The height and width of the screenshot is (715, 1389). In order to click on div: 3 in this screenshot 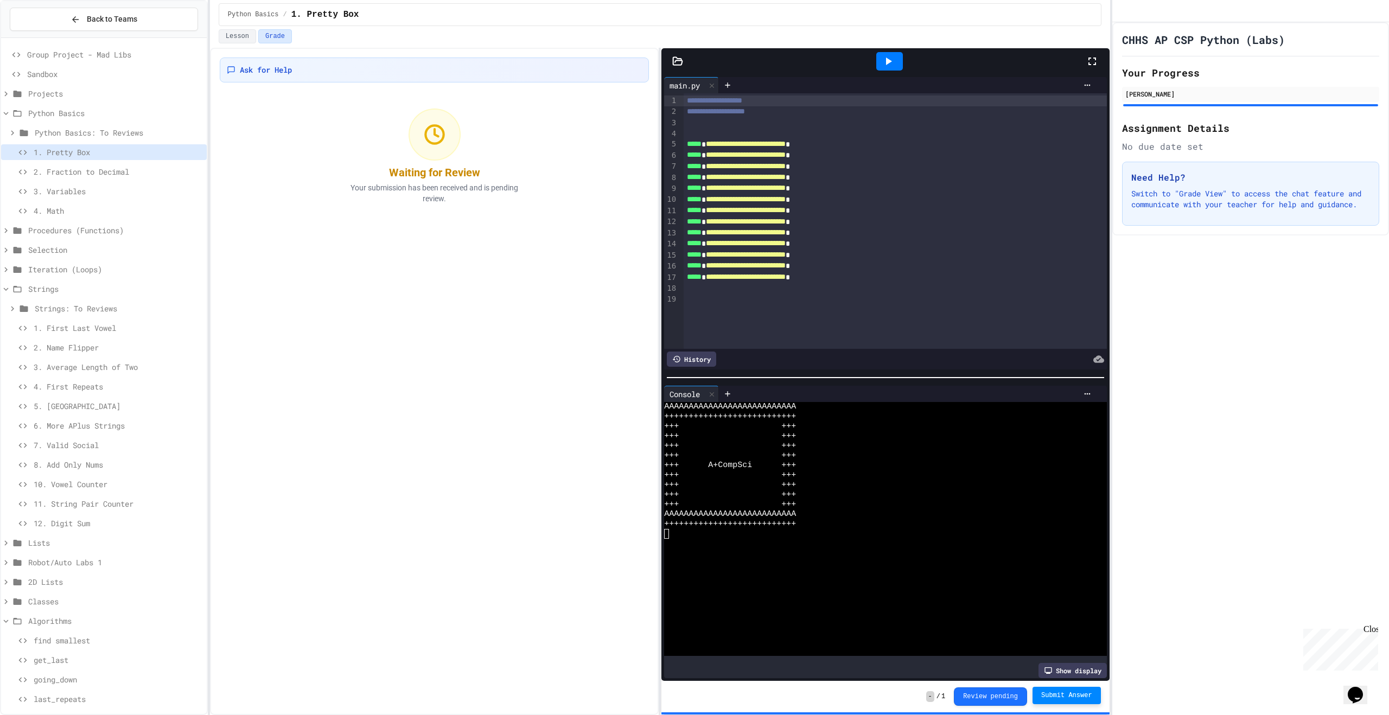, I will do `click(671, 123)`.